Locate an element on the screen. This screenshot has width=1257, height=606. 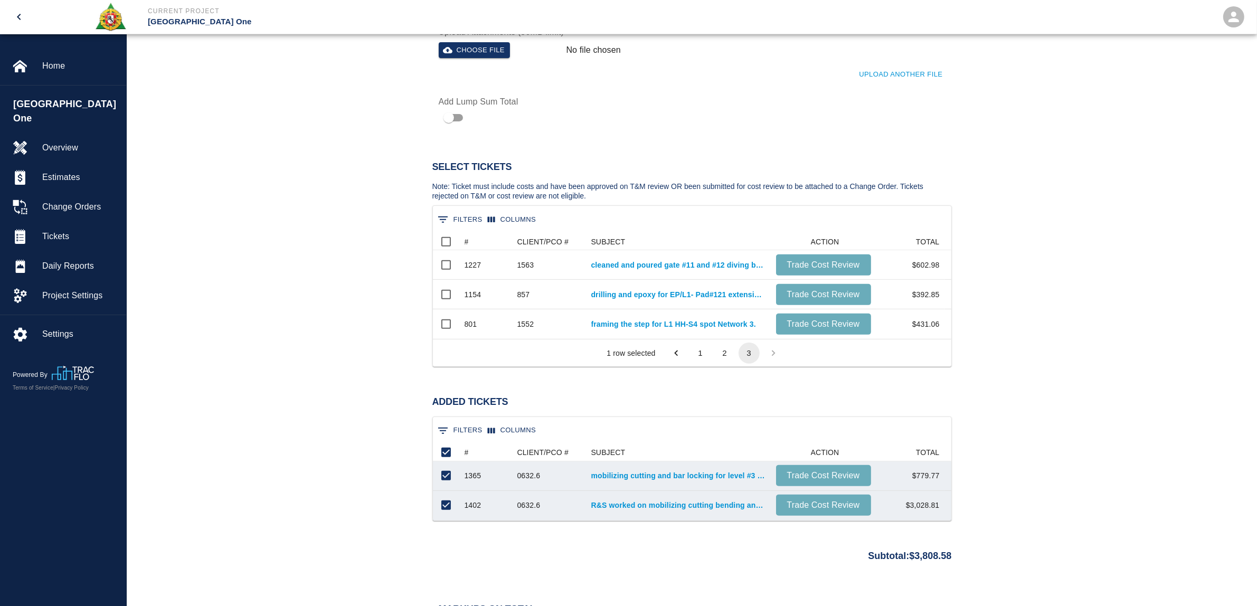
button: Go to previous page is located at coordinates (676, 353).